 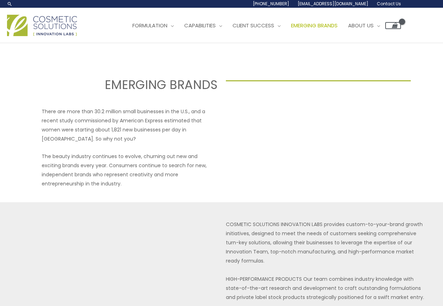 What do you see at coordinates (10, 4) in the screenshot?
I see `a: Search icon link` at bounding box center [10, 4].